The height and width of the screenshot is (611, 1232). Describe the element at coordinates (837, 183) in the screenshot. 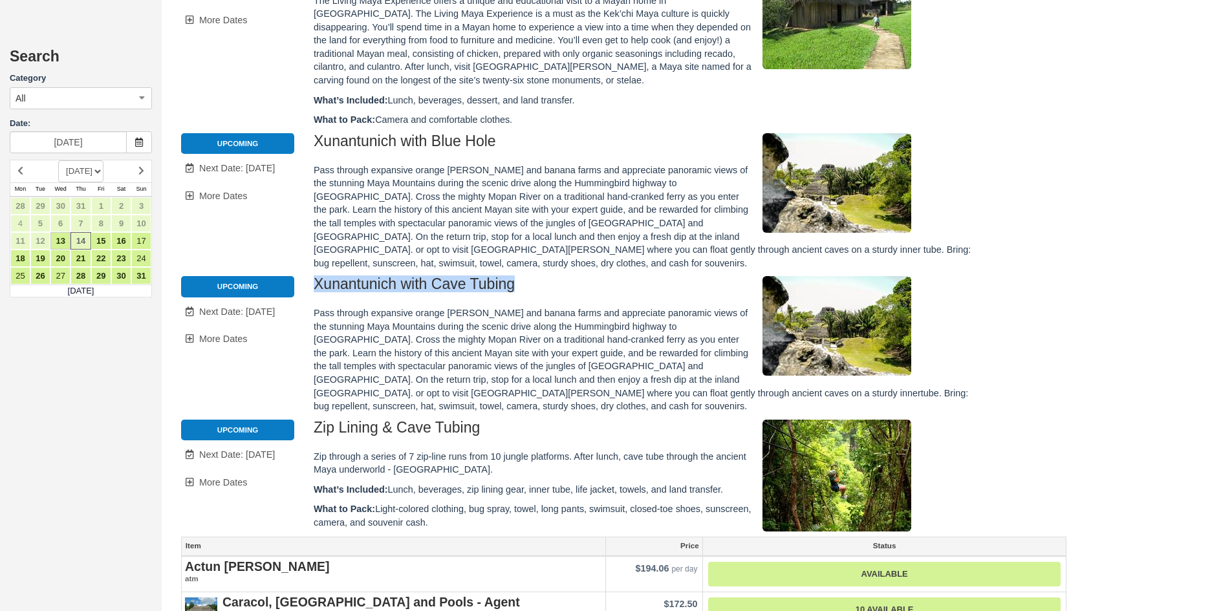

I see `img: M111-1` at that location.